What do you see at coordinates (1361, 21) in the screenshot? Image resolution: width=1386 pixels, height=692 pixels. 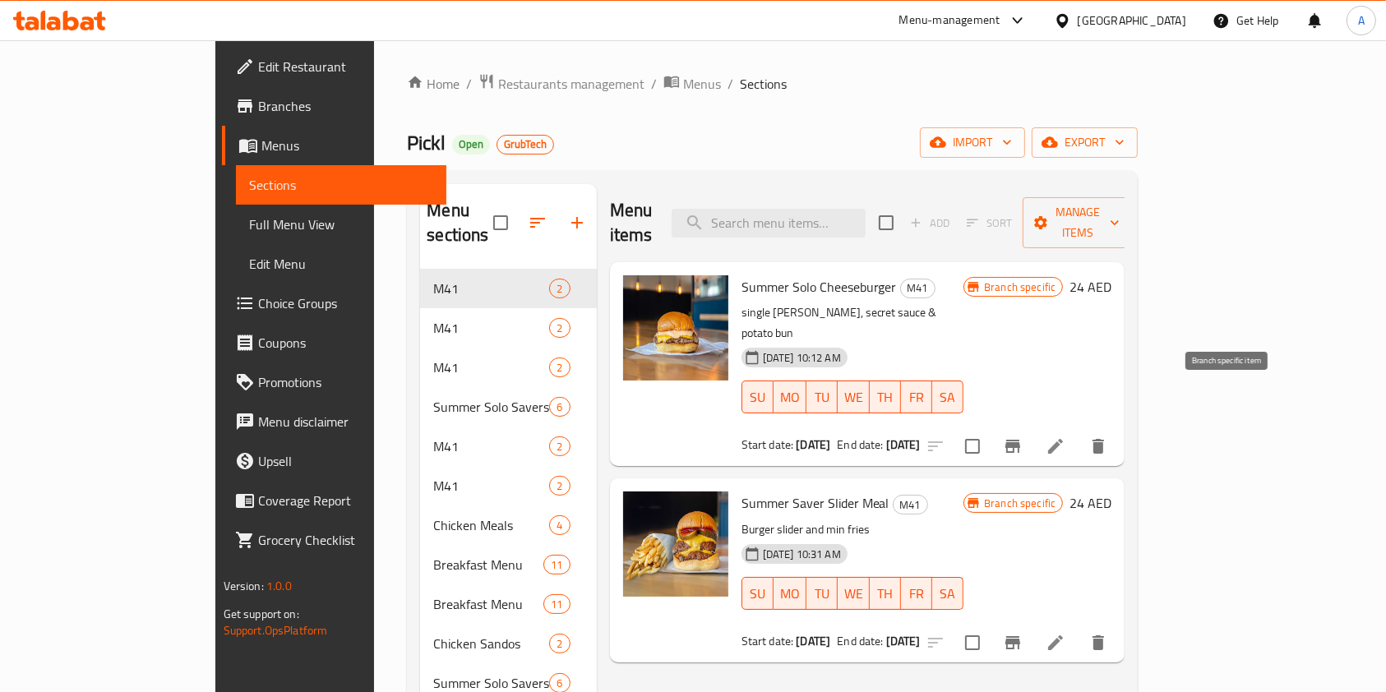 I see `span: A` at bounding box center [1361, 21].